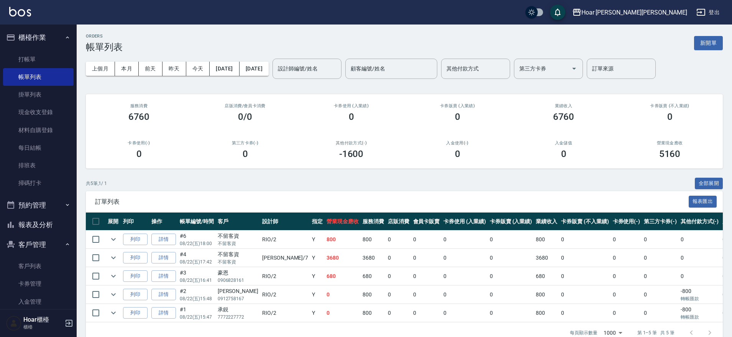 This screenshot has height=337, width=732. What do you see at coordinates (164, 222) in the screenshot?
I see `th: 操作` at bounding box center [164, 222].